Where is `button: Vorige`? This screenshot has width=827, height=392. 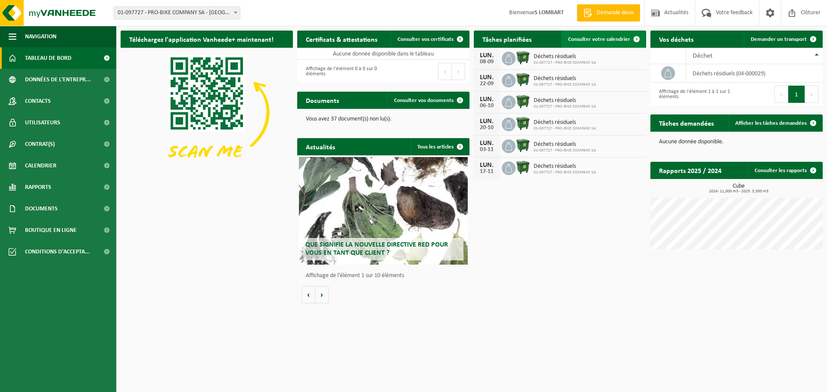 button: Vorige is located at coordinates (308, 295).